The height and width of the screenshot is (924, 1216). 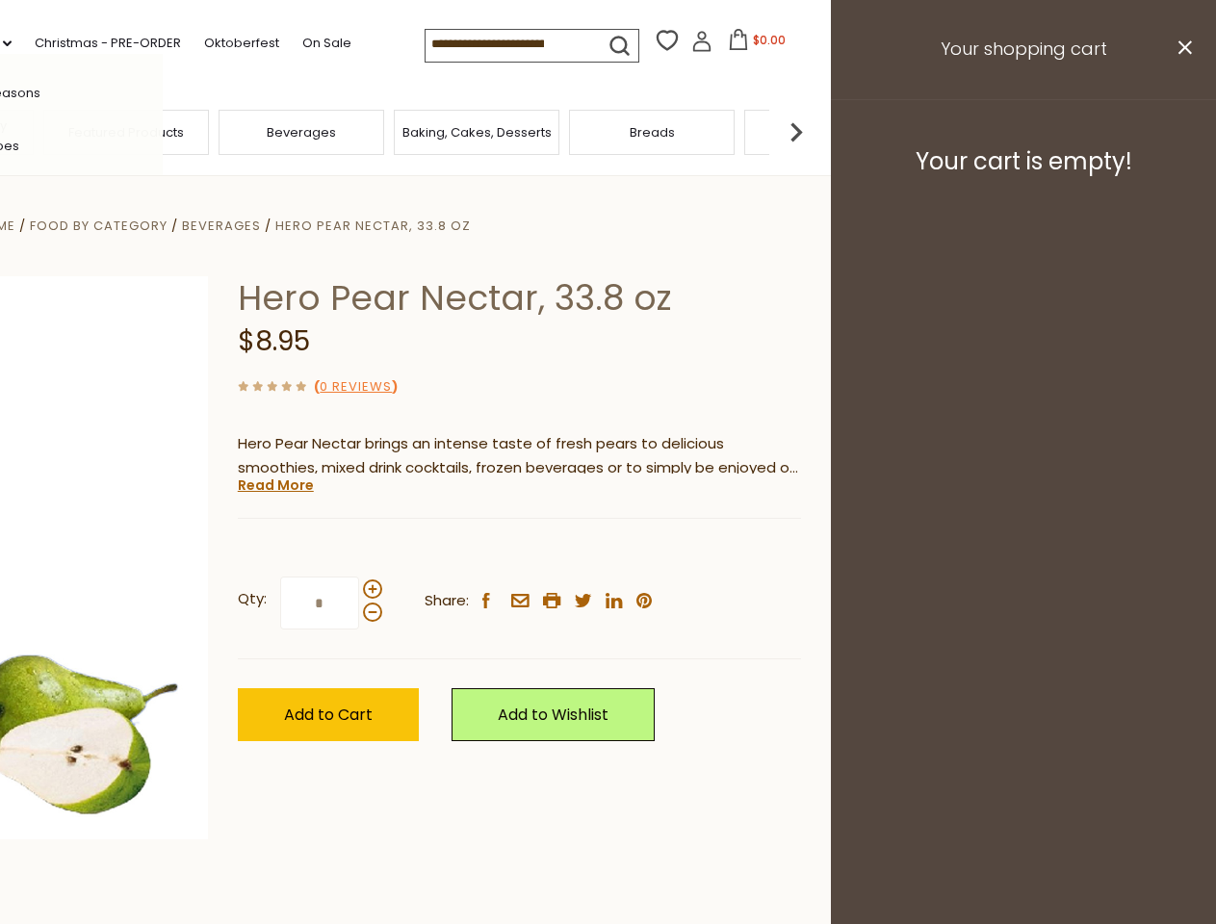 I want to click on span: Baking, Cakes, Desserts, so click(x=477, y=132).